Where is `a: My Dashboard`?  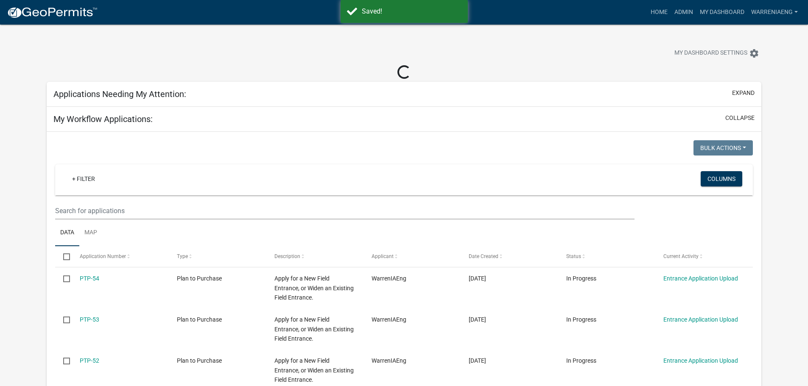
a: My Dashboard is located at coordinates (721, 12).